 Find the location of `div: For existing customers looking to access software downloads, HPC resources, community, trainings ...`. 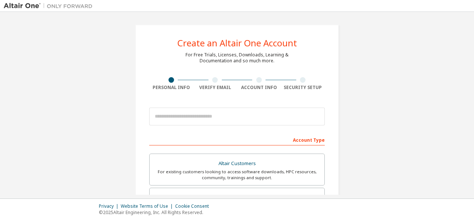

div: For existing customers looking to access software downloads, HPC resources, community, trainings ... is located at coordinates (237, 174).